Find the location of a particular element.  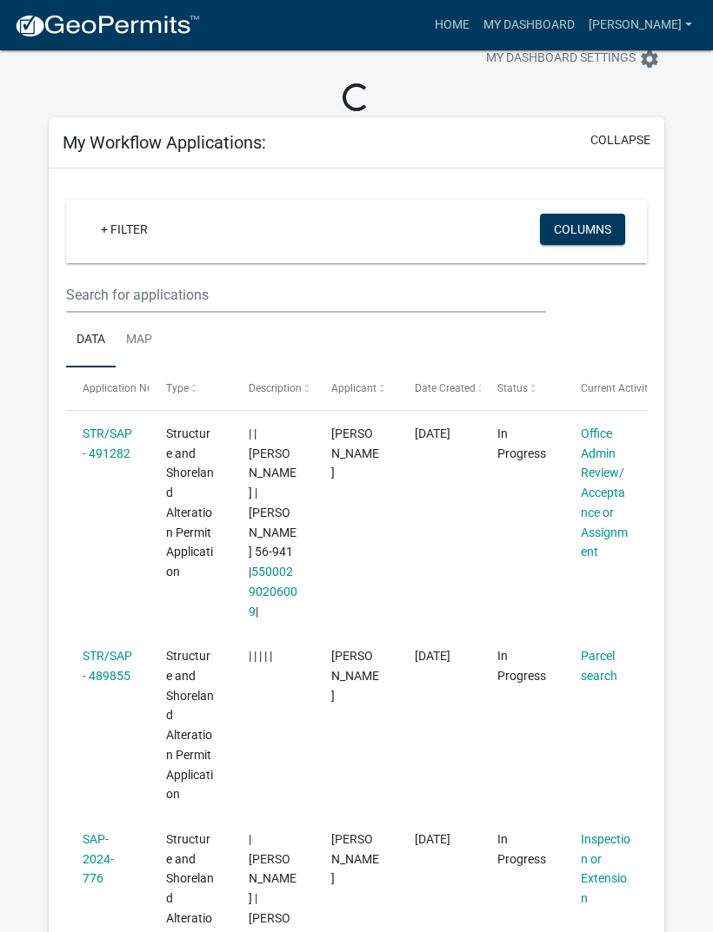

a: STR/SAP - 491282 is located at coordinates (107, 443).